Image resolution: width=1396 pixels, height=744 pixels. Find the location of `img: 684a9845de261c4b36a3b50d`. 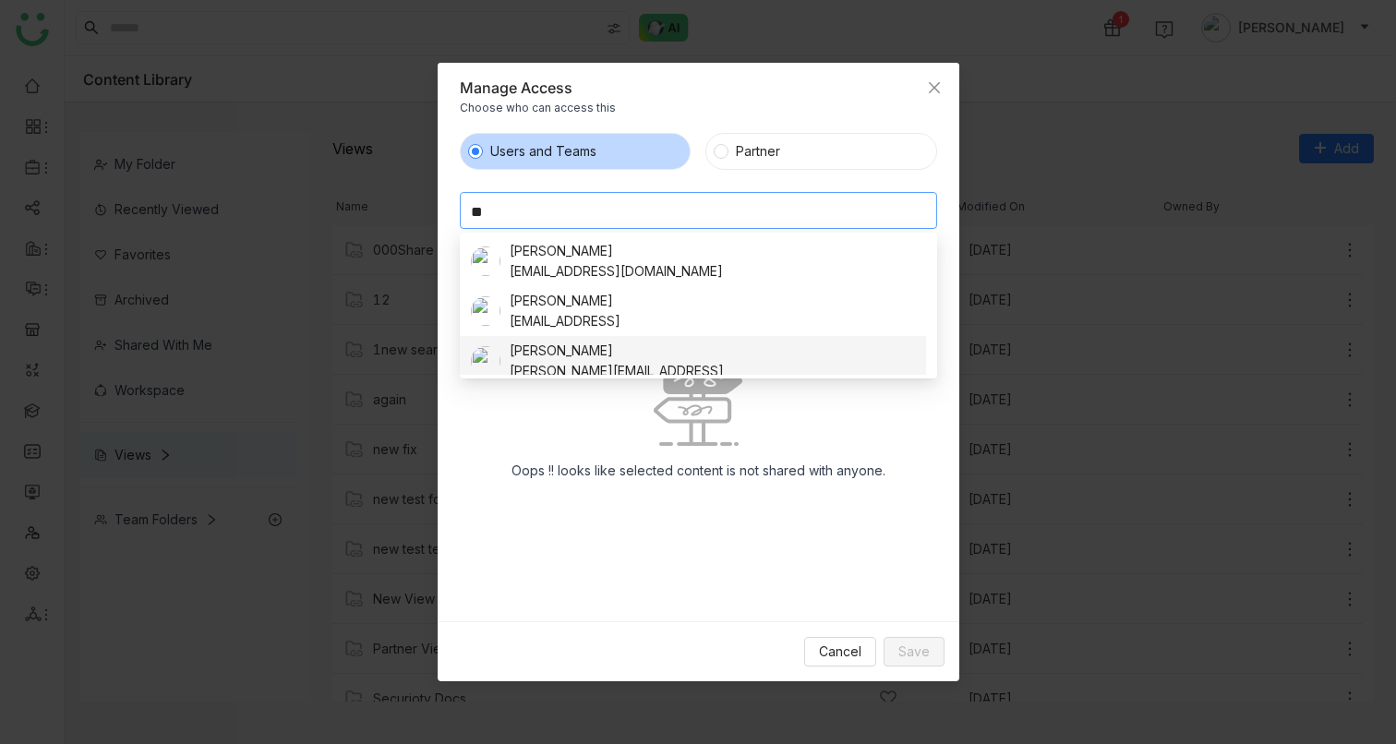

img: 684a9845de261c4b36a3b50d is located at coordinates (486, 361).